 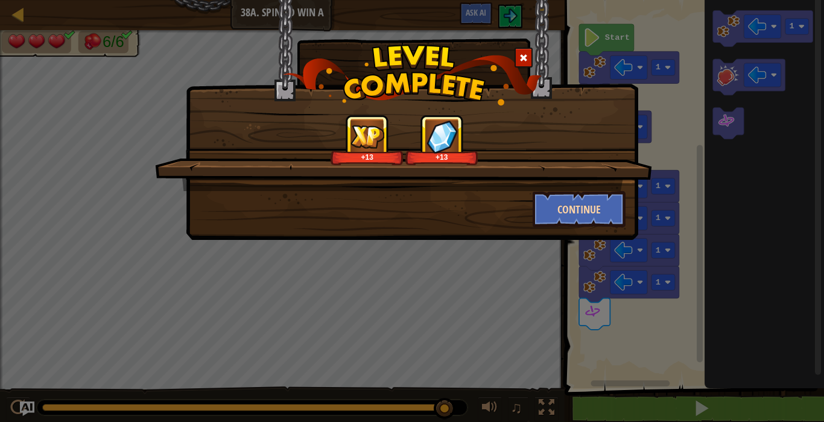 What do you see at coordinates (412, 75) in the screenshot?
I see `img: level_complete.png` at bounding box center [412, 75].